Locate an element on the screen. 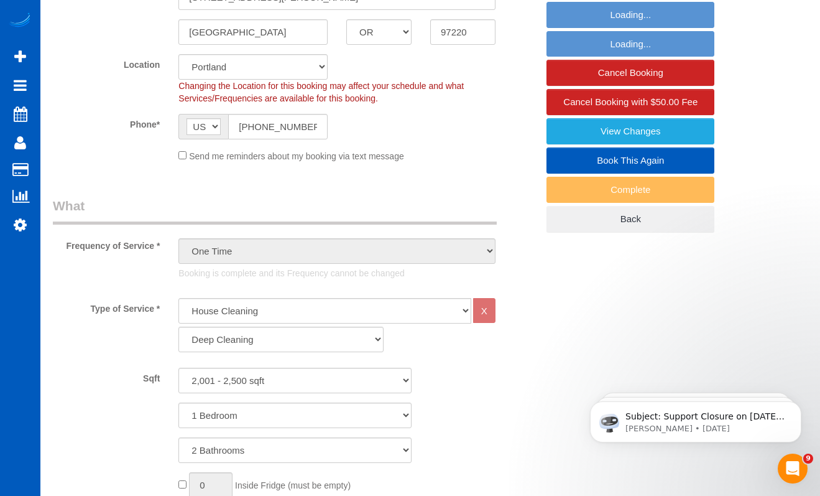  a: Automaid Logo is located at coordinates (20, 21).